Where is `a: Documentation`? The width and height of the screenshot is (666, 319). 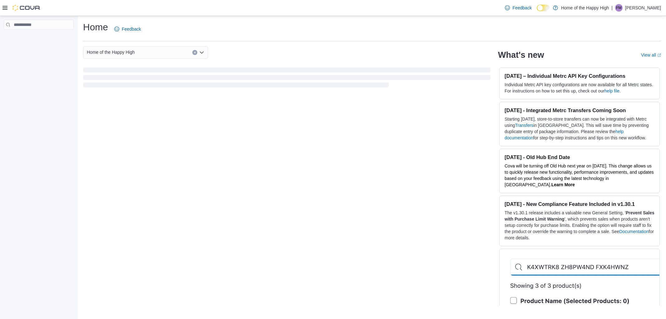
a: Documentation is located at coordinates (634, 232).